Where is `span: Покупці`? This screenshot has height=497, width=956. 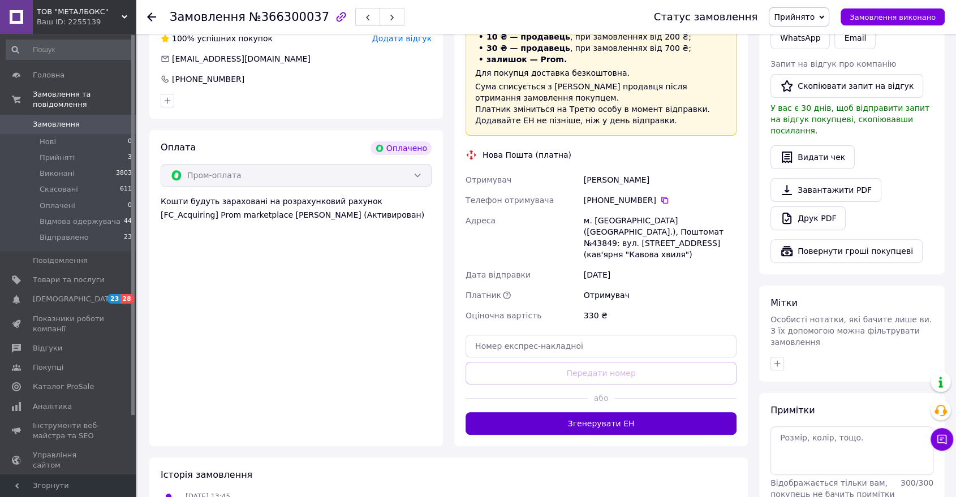 span: Покупці is located at coordinates (48, 368).